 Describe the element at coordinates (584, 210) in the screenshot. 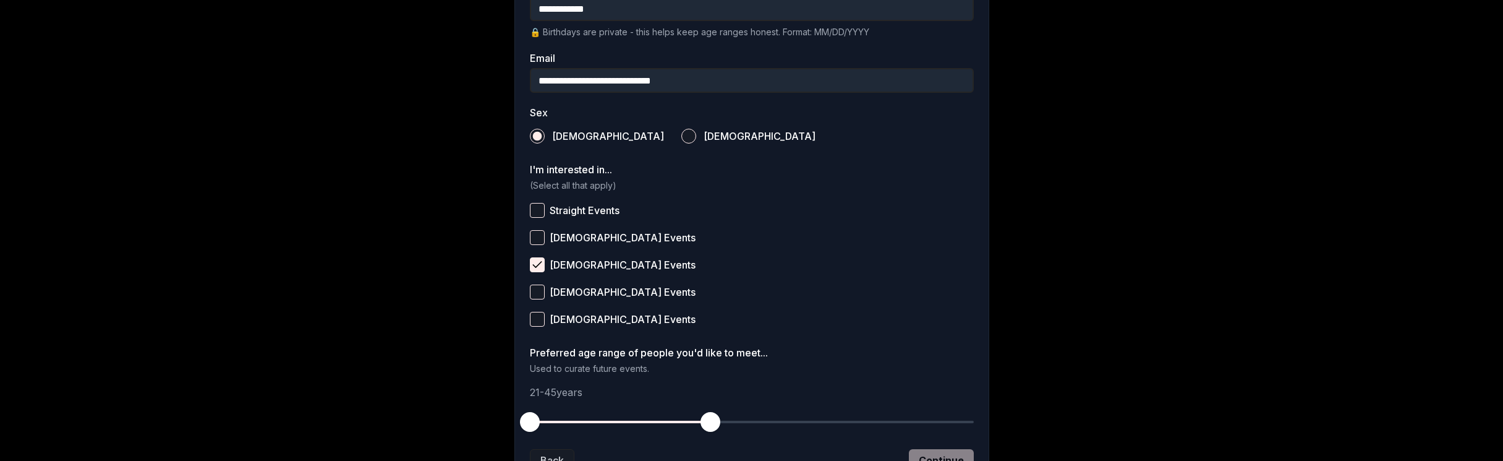

I see `span: Straight Events` at that location.